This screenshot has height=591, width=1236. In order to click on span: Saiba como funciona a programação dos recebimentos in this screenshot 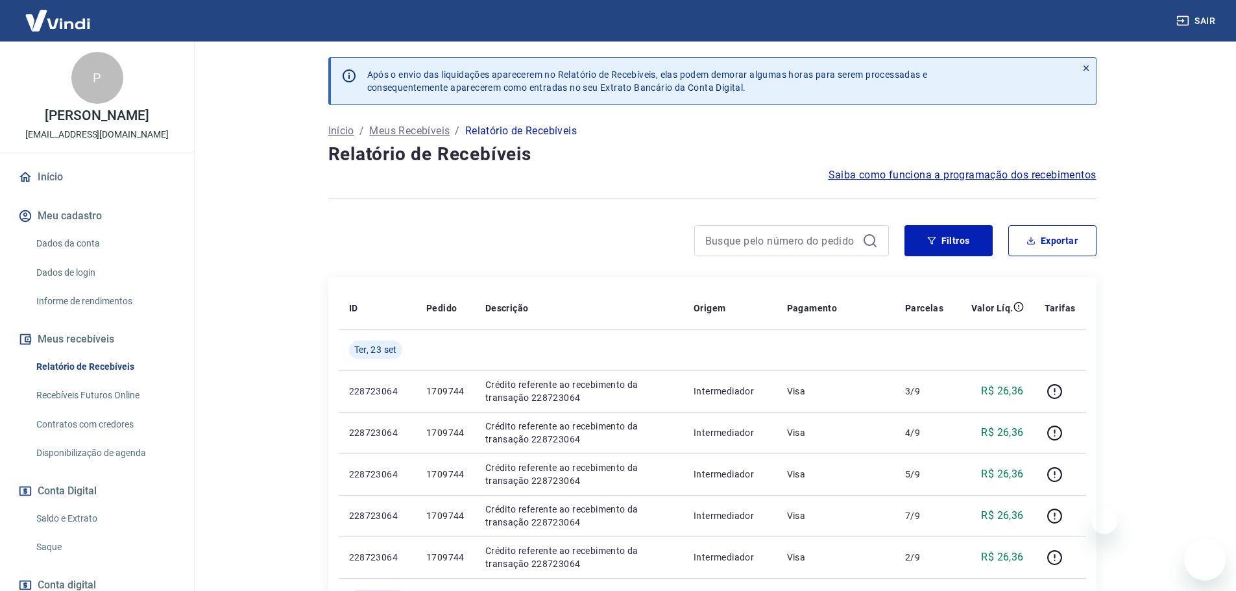, I will do `click(963, 175)`.